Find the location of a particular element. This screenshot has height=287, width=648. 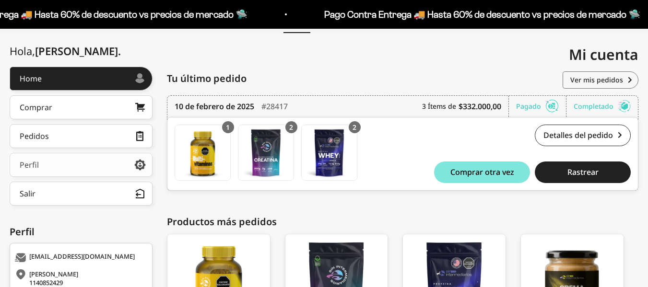

span: Tu último pedido is located at coordinates (207, 79).